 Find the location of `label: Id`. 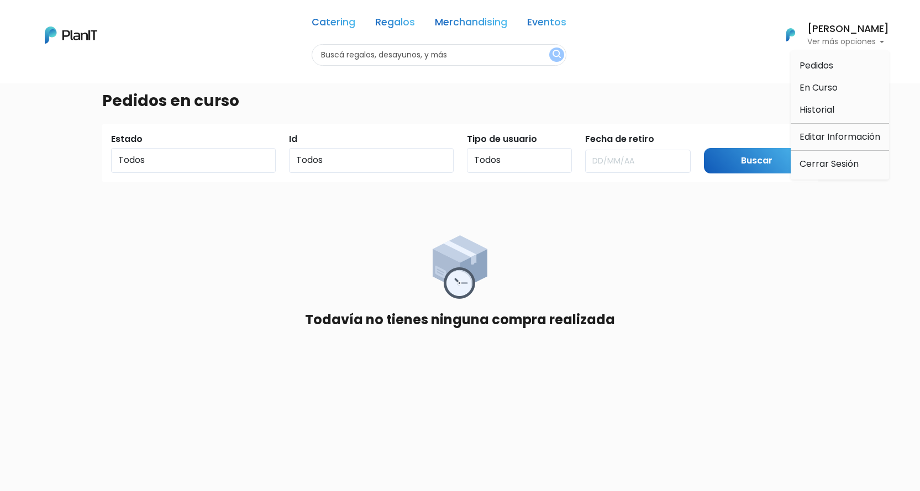

label: Id is located at coordinates (293, 139).